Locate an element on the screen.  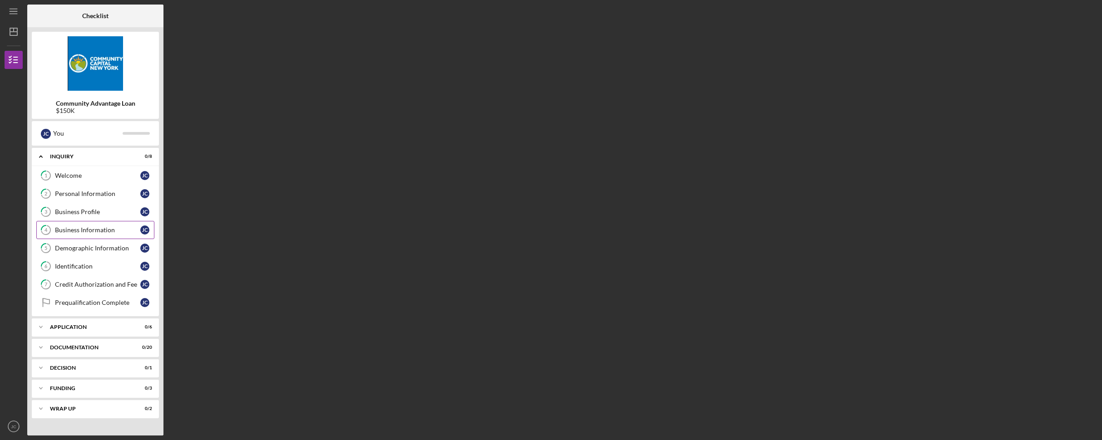
tspan: 2 is located at coordinates (46, 194).